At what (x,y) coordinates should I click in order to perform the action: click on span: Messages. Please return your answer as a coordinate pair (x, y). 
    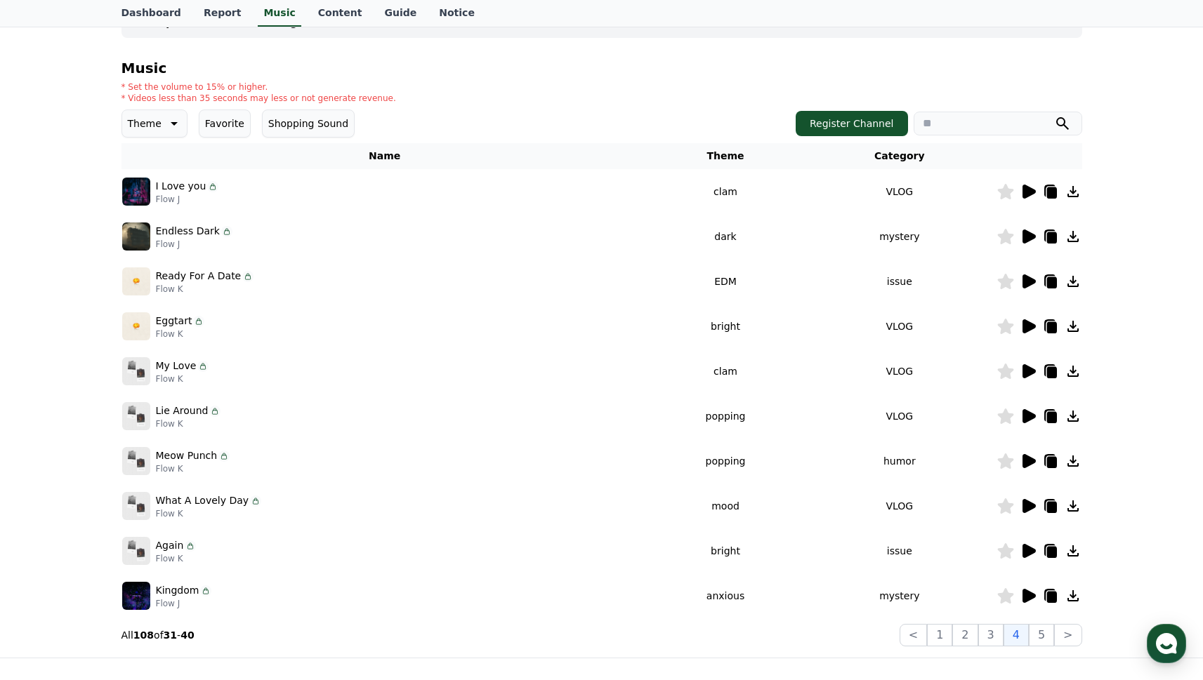
    Looking at the image, I should click on (137, 473).